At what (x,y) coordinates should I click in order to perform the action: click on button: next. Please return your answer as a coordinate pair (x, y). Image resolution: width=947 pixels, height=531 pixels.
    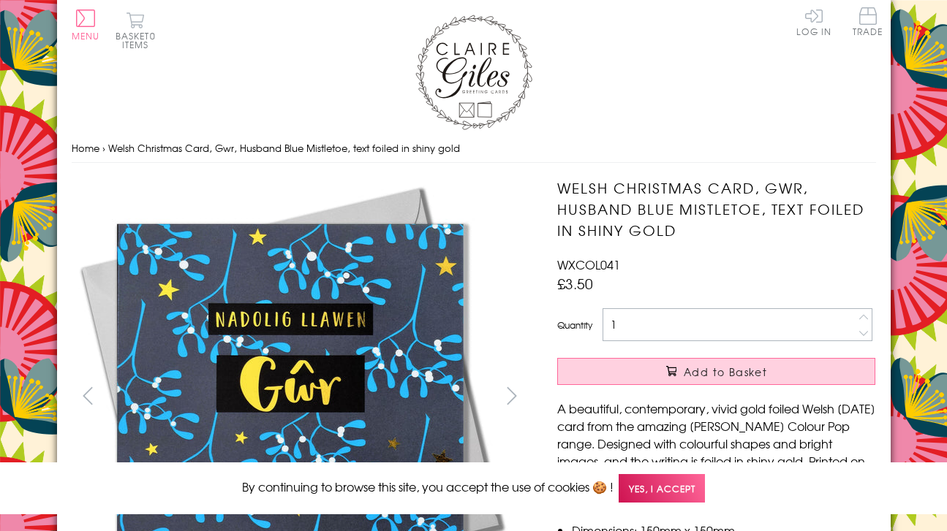
    Looking at the image, I should click on (511, 395).